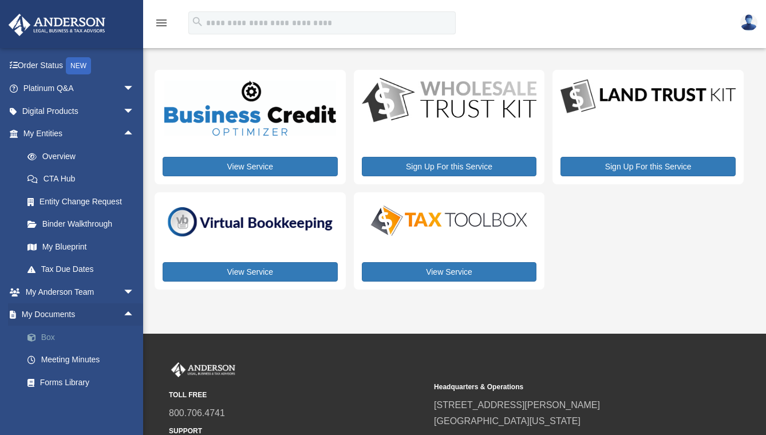 The width and height of the screenshot is (766, 435). What do you see at coordinates (84, 360) in the screenshot?
I see `a: Meeting Minutes` at bounding box center [84, 360].